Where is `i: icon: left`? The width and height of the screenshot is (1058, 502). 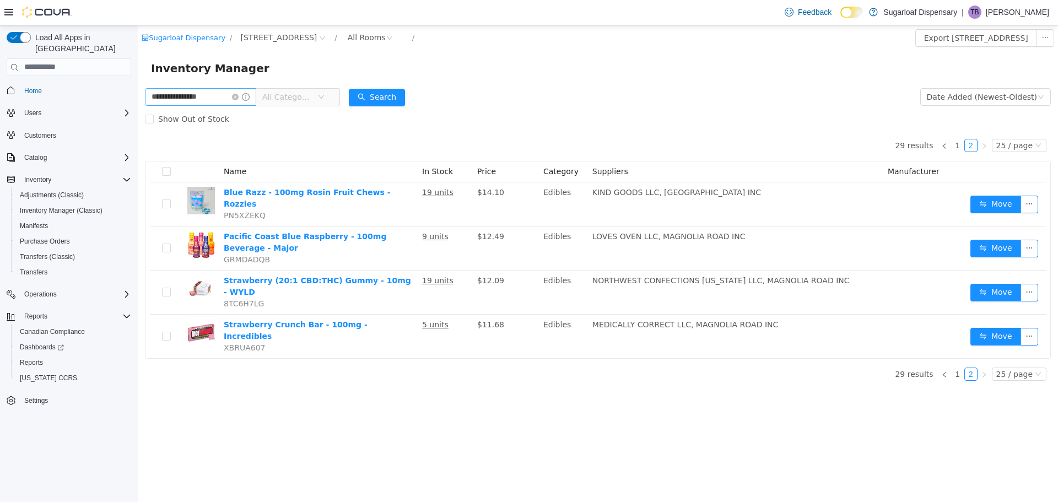
i: icon: left is located at coordinates (807, 121).